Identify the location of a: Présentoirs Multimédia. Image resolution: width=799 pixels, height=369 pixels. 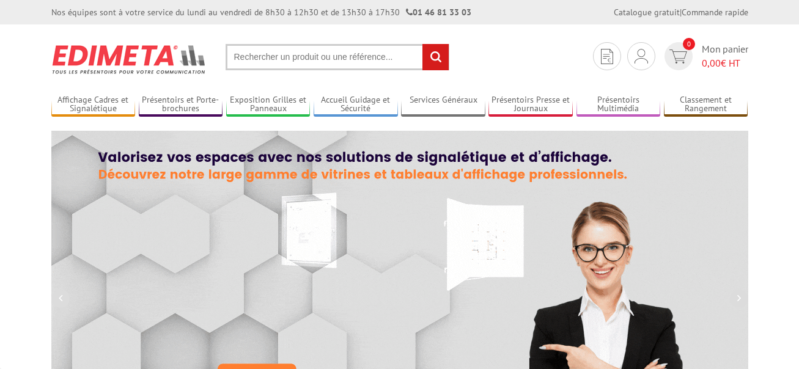
(618, 104).